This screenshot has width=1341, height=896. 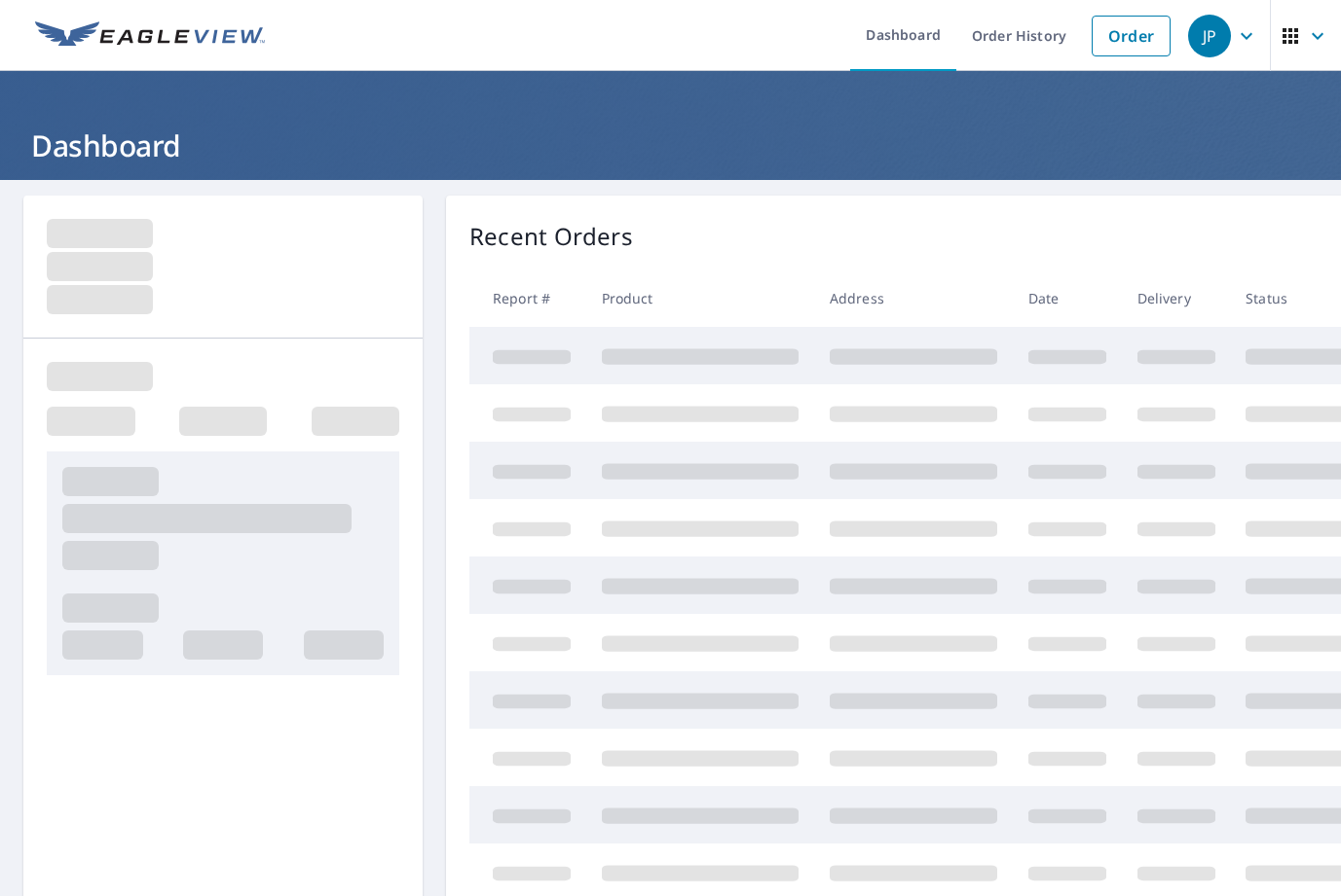 What do you see at coordinates (1131, 36) in the screenshot?
I see `a: Order` at bounding box center [1131, 36].